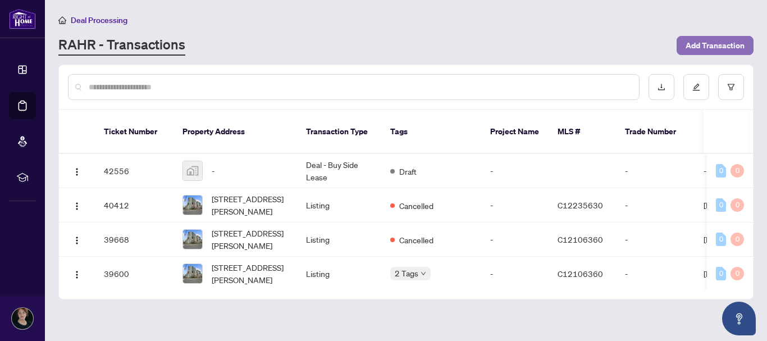  I want to click on button: download, so click(661, 87).